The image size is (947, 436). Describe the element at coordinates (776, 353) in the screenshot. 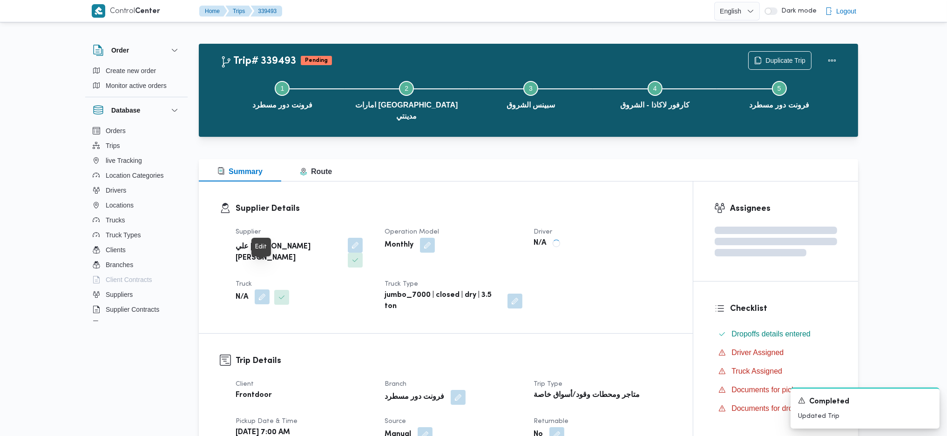

I see `button: Driver Assigned` at that location.